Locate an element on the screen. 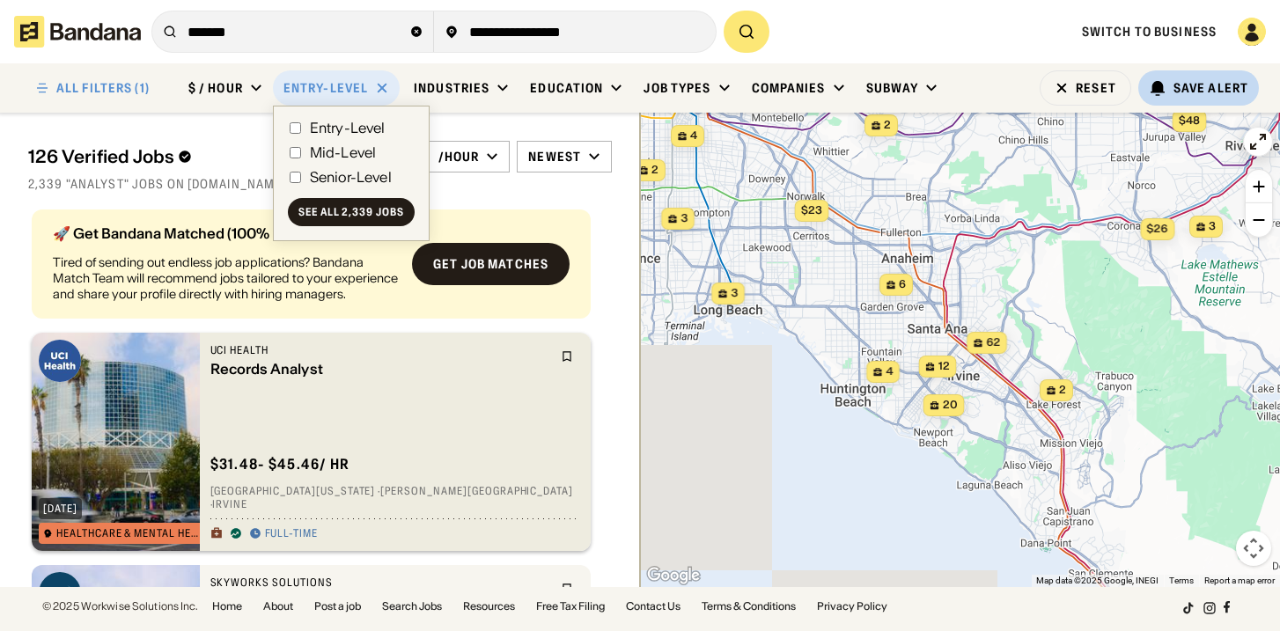  span: $48 is located at coordinates (1188, 120).